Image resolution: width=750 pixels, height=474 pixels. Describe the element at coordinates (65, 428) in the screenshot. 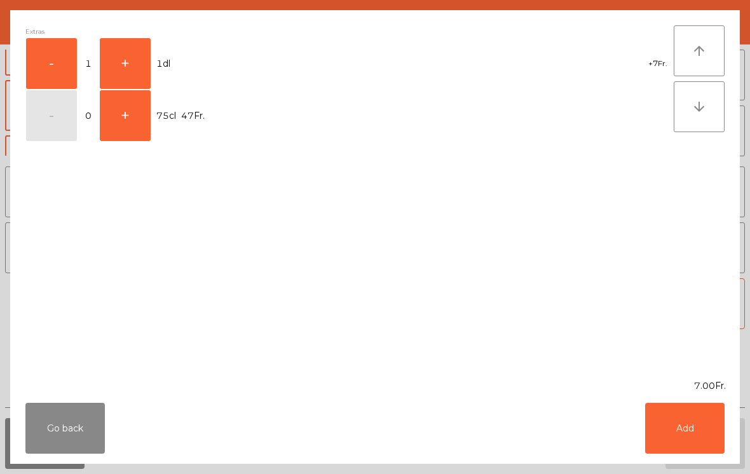

I see `button: Go back` at that location.